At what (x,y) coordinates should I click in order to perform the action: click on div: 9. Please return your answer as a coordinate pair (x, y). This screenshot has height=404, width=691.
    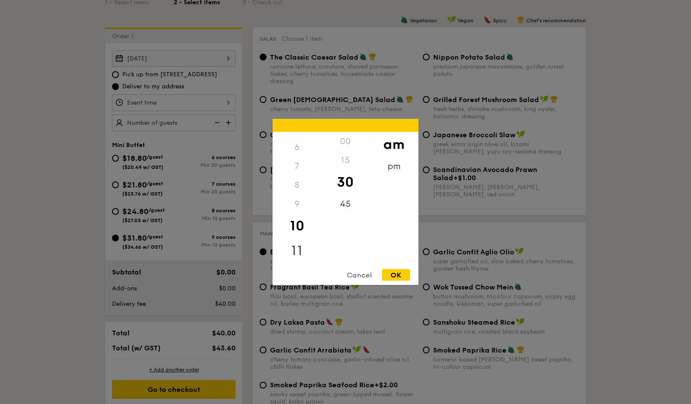
    Looking at the image, I should click on (296, 204).